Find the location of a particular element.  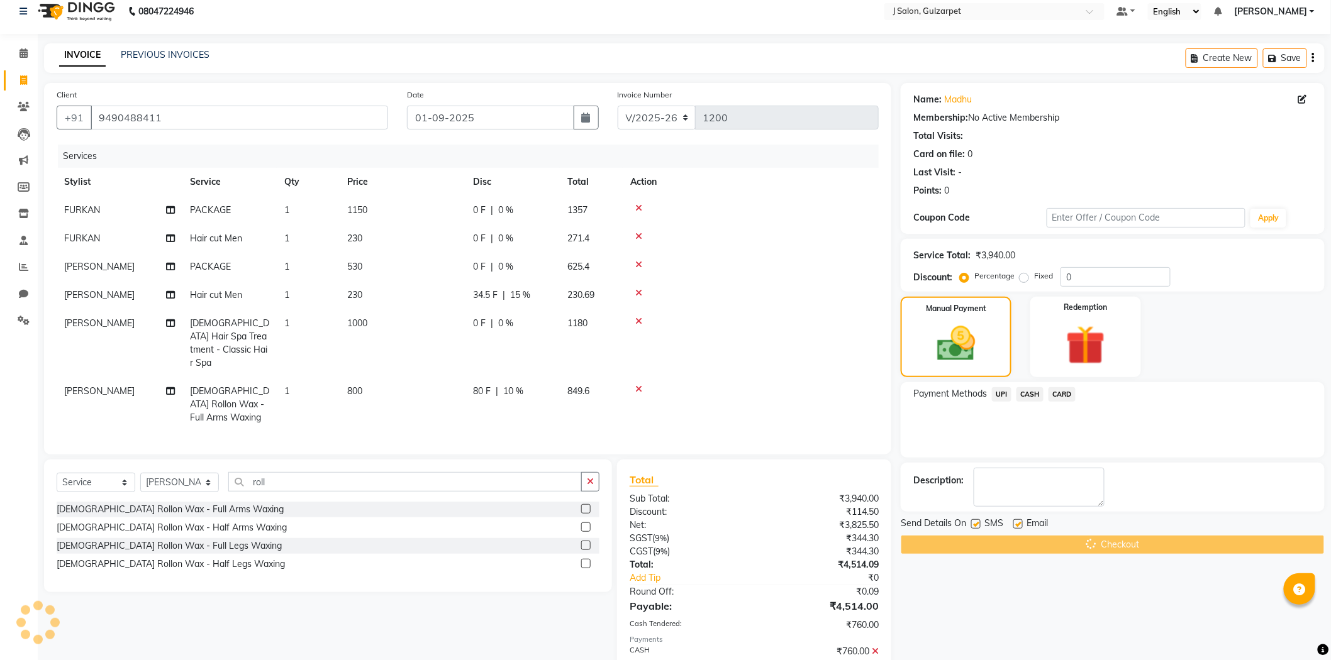

span: 625.4 is located at coordinates (578, 267).